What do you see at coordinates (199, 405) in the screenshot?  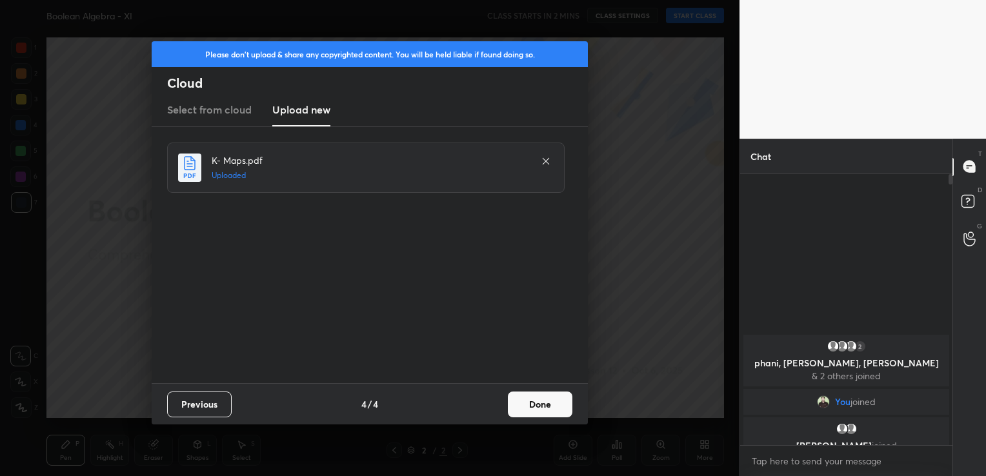 I see `button: Previous` at bounding box center [199, 405].